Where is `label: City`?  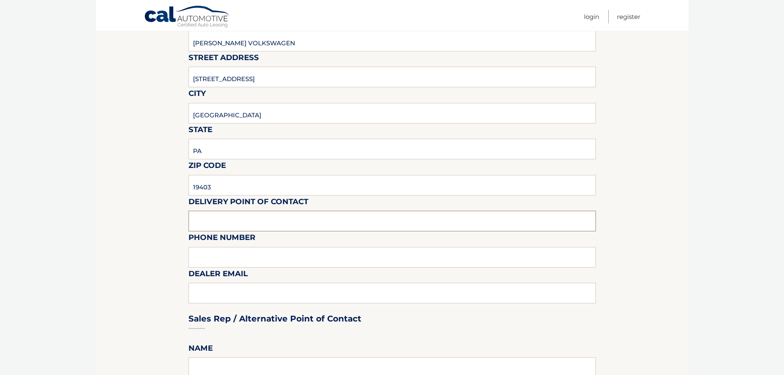
label: City is located at coordinates (197, 95).